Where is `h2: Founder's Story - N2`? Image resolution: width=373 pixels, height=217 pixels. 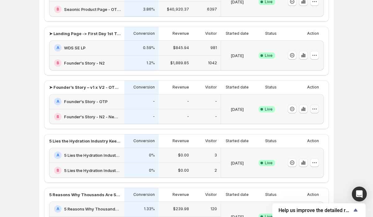
h2: Founder's Story - N2 is located at coordinates (84, 63).